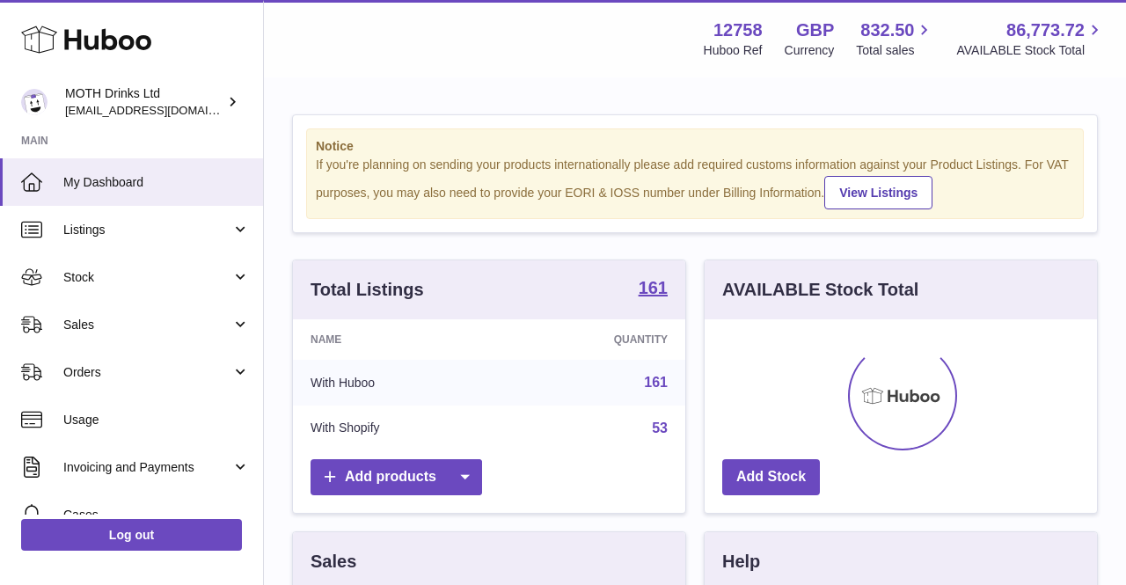 Image resolution: width=1126 pixels, height=585 pixels. Describe the element at coordinates (653, 288) in the screenshot. I see `strong: 161` at that location.